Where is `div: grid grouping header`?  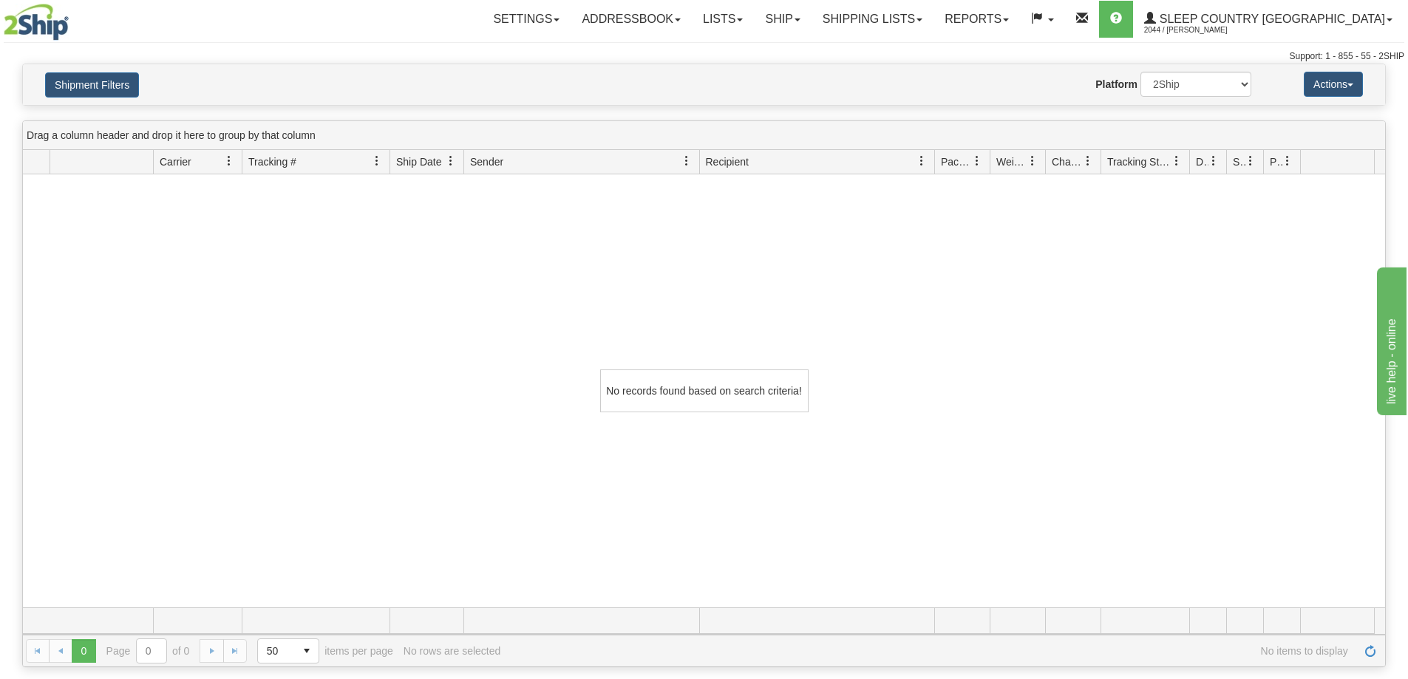
div: grid grouping header is located at coordinates (704, 135).